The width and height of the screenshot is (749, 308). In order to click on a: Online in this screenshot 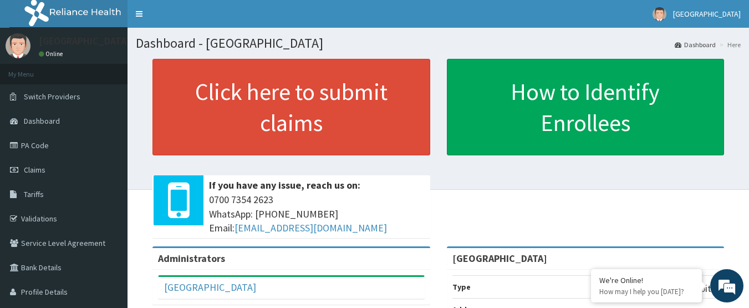, I will do `click(52, 54)`.